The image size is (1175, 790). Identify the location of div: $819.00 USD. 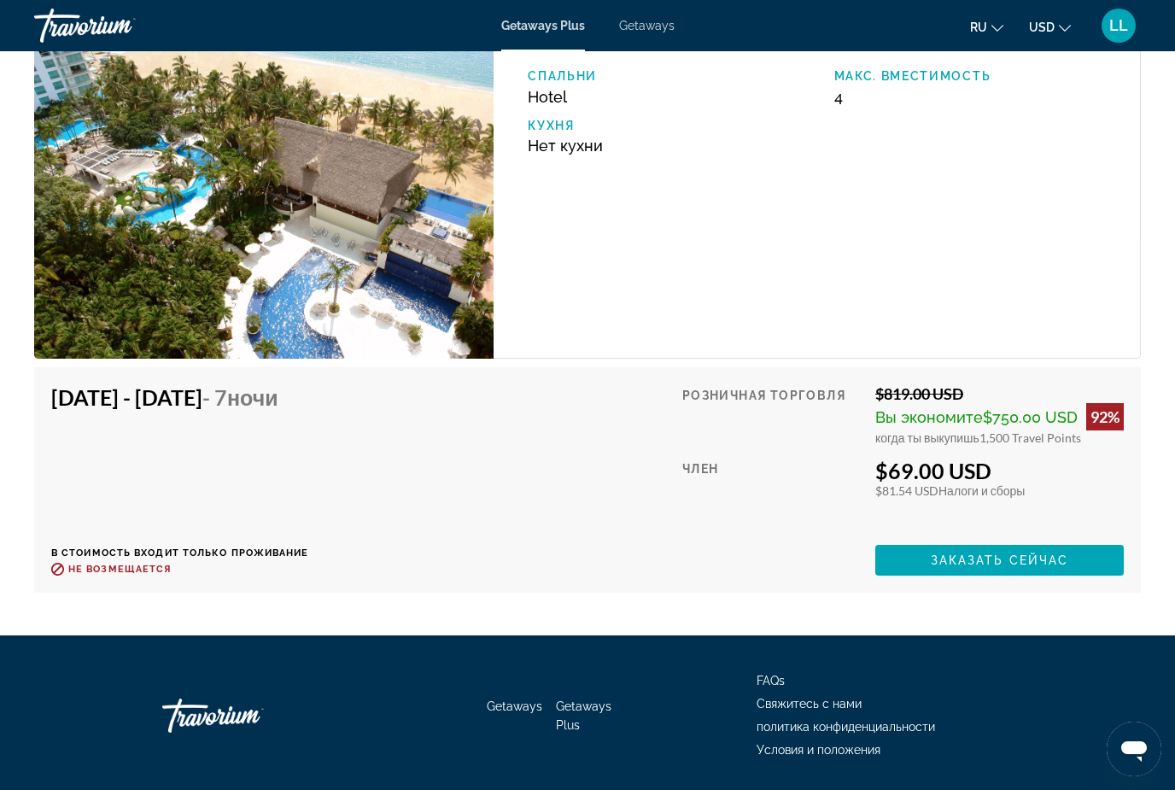
(999, 394).